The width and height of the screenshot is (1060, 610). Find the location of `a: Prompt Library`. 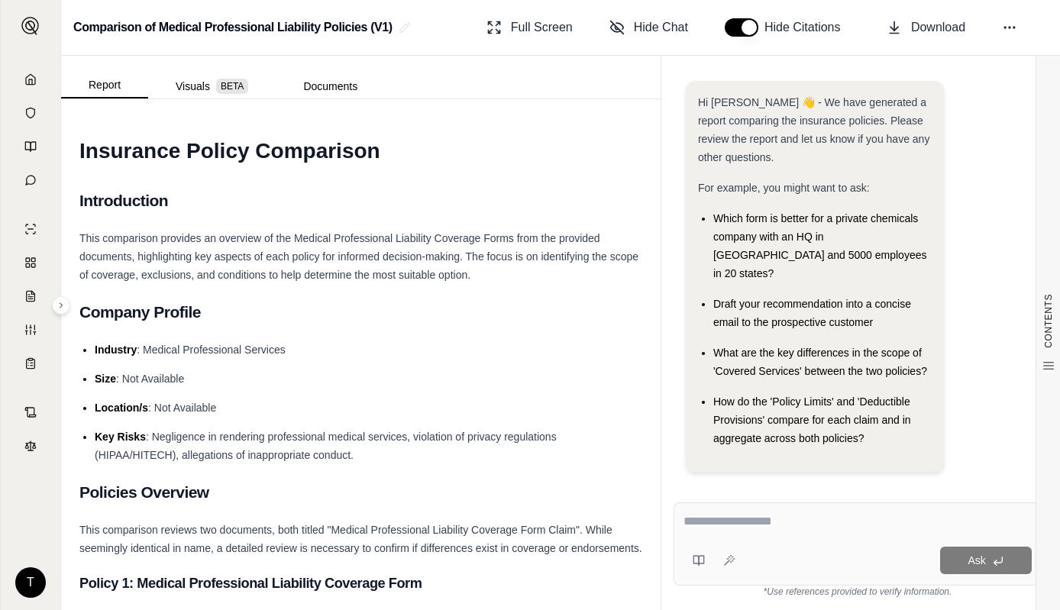

a: Prompt Library is located at coordinates (31, 147).